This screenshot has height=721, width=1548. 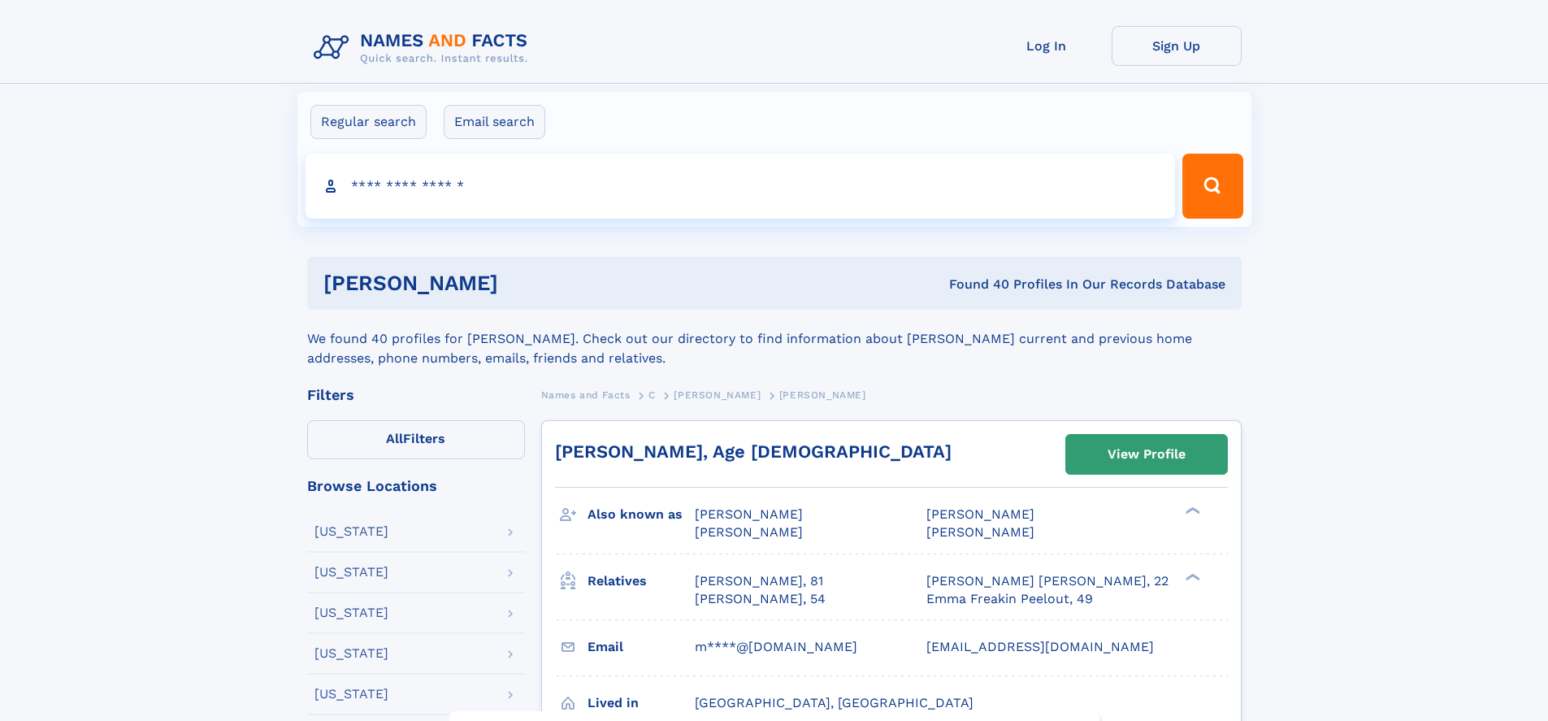 What do you see at coordinates (1147, 454) in the screenshot?
I see `div: View Profile` at bounding box center [1147, 454].